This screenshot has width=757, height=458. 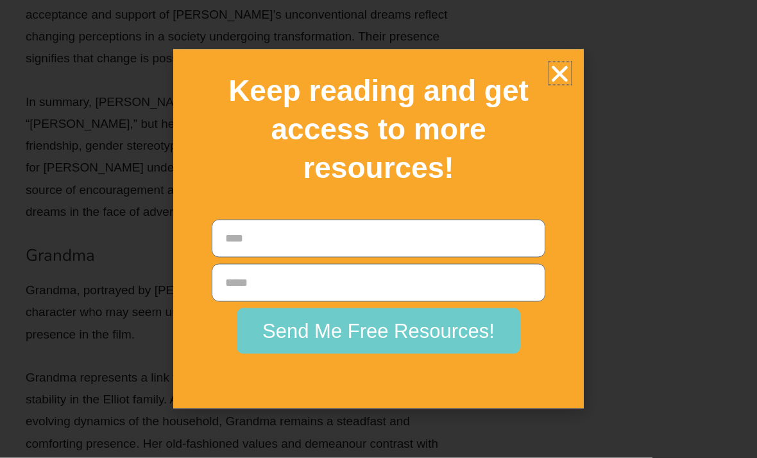 I want to click on h2: Keep reading and get access to more resources!, so click(x=379, y=129).